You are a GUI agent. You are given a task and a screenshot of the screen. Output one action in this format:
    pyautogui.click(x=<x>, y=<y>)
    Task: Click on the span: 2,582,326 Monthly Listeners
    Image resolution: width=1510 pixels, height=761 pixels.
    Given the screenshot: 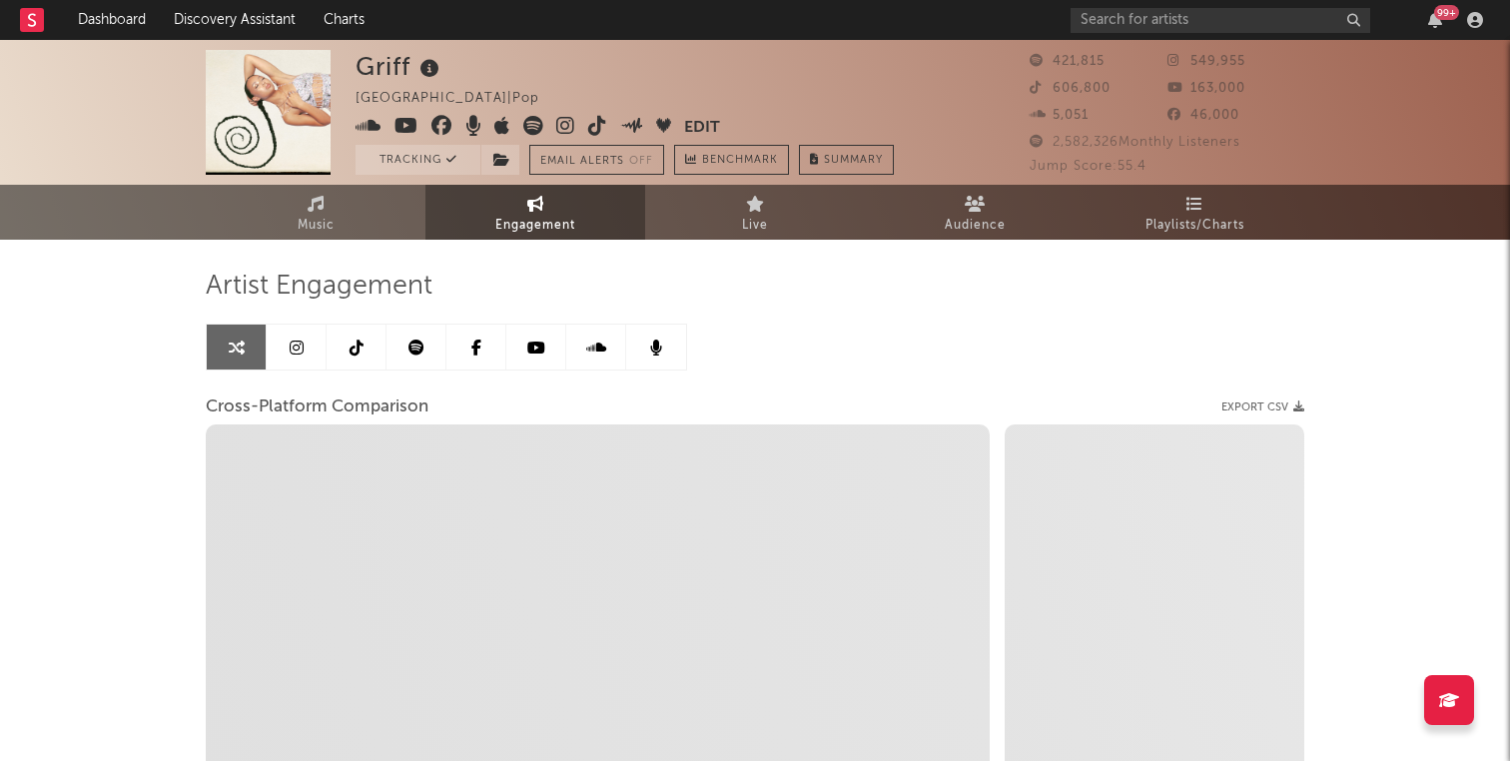 What is the action you would take?
    pyautogui.click(x=1134, y=142)
    